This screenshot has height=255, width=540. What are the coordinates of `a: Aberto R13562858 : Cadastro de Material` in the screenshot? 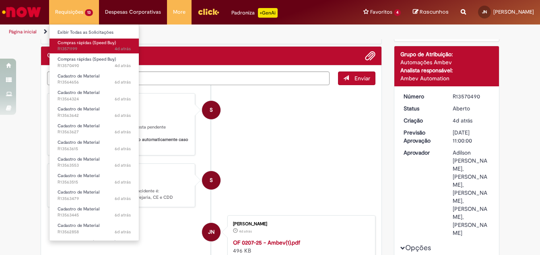 It's located at (94, 229).